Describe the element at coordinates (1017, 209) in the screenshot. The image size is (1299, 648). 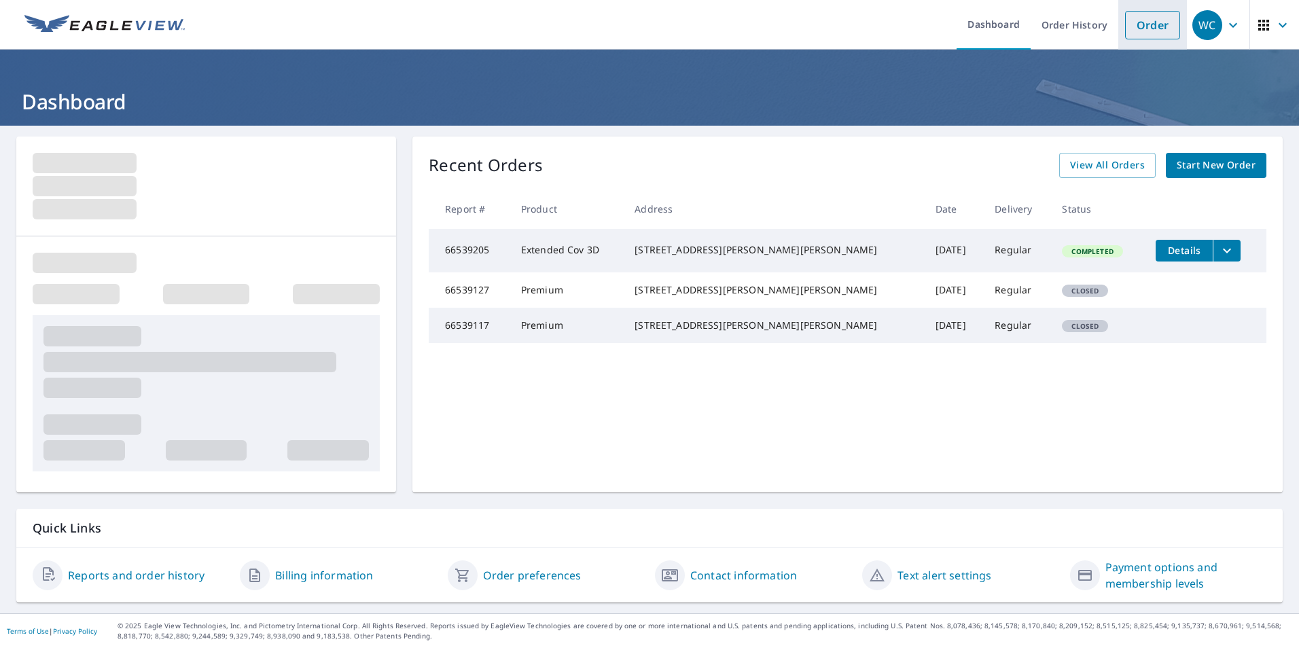
I see `th: Delivery` at that location.